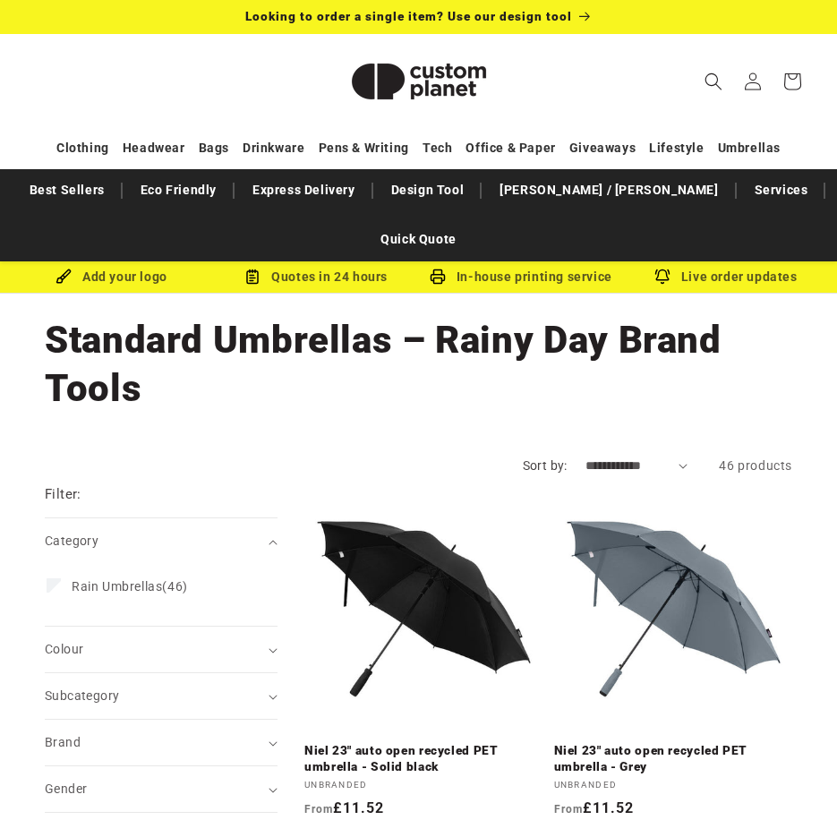  What do you see at coordinates (154, 148) in the screenshot?
I see `a: Headwear` at bounding box center [154, 148].